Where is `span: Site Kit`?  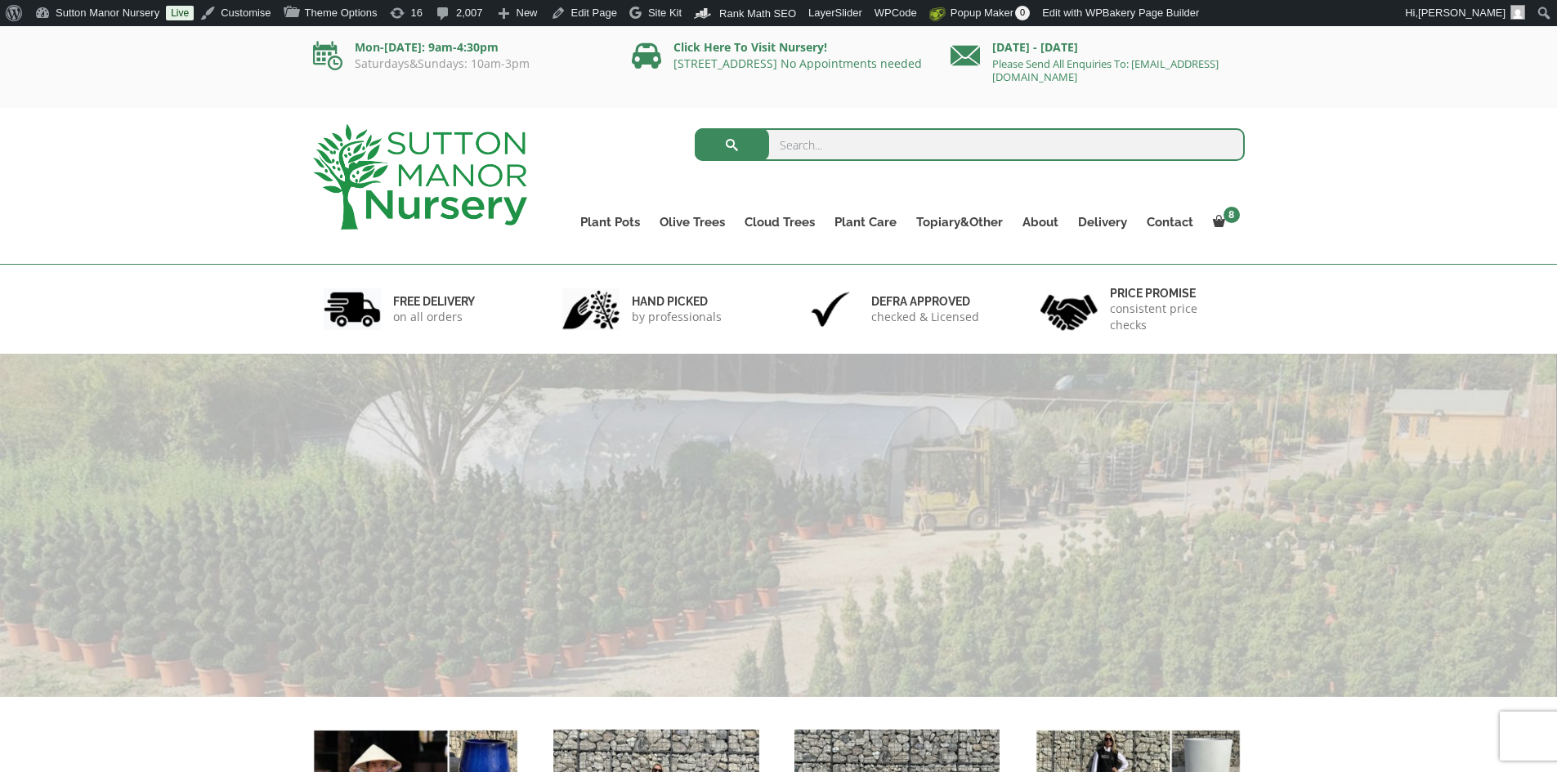
span: Site Kit is located at coordinates (665, 12).